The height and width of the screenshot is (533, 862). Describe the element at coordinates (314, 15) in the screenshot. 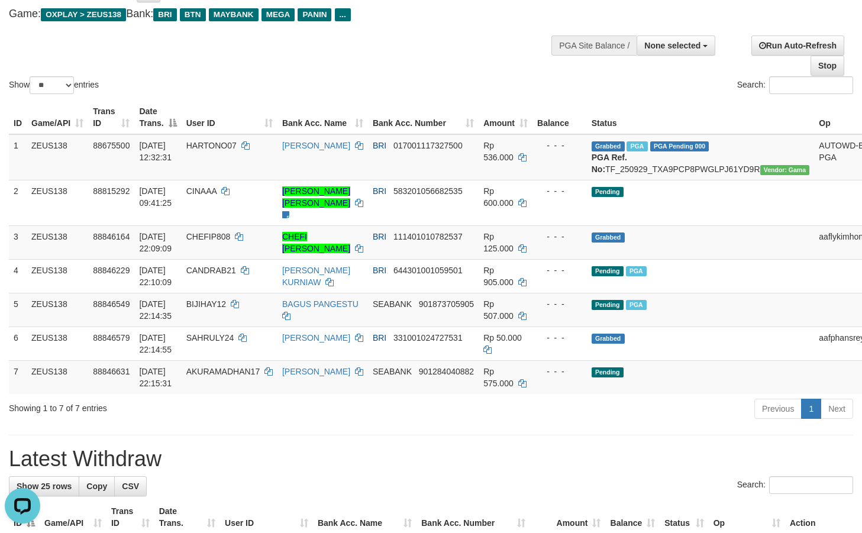

I see `span: PANIN` at that location.